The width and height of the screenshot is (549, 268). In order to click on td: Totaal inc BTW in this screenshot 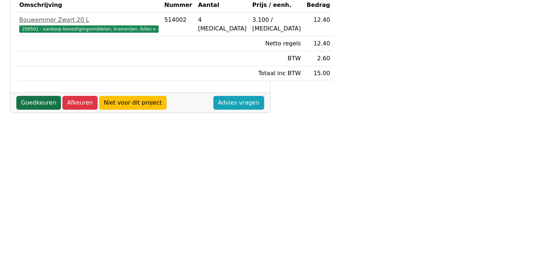, I will do `click(276, 73)`.